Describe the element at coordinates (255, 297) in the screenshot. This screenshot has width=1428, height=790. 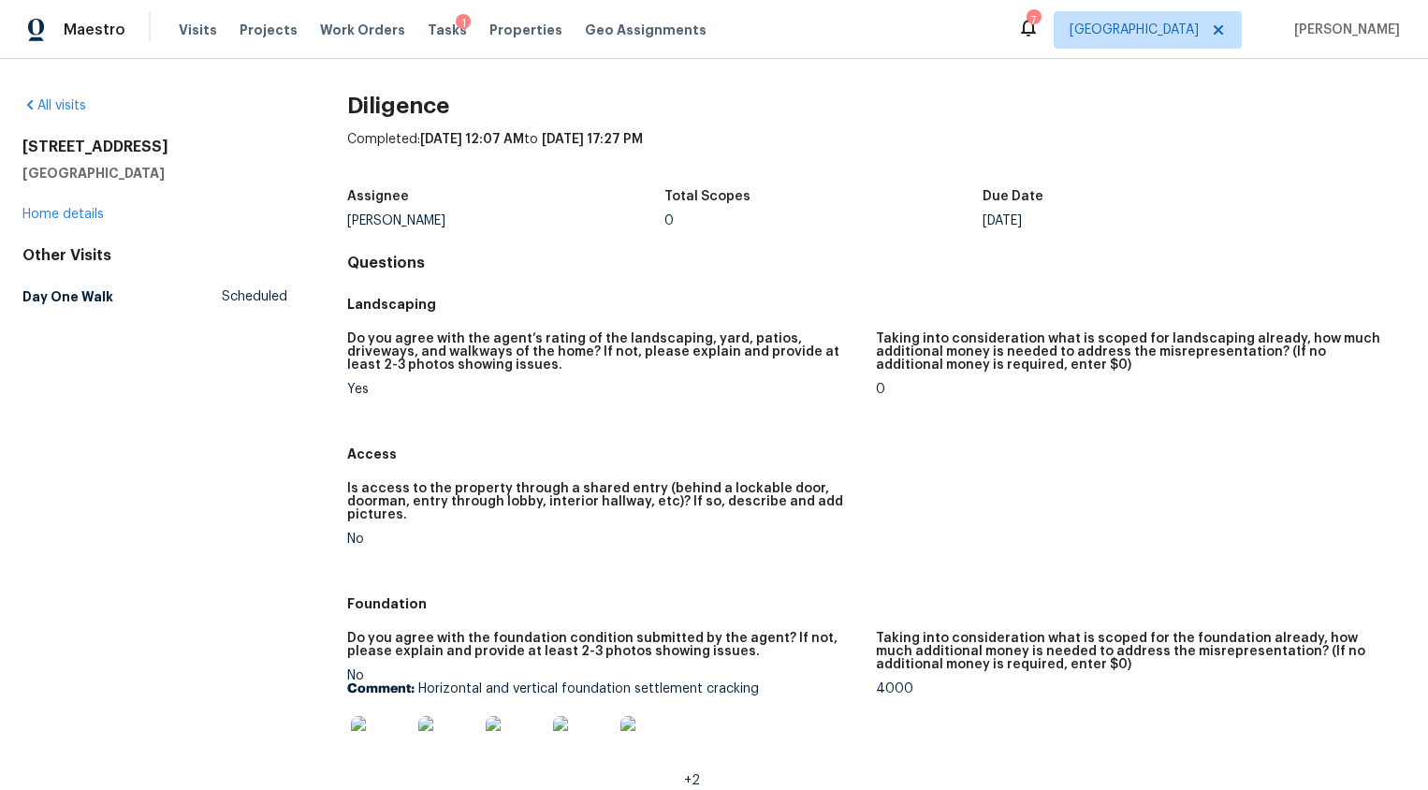
I see `span: Scheduled` at that location.